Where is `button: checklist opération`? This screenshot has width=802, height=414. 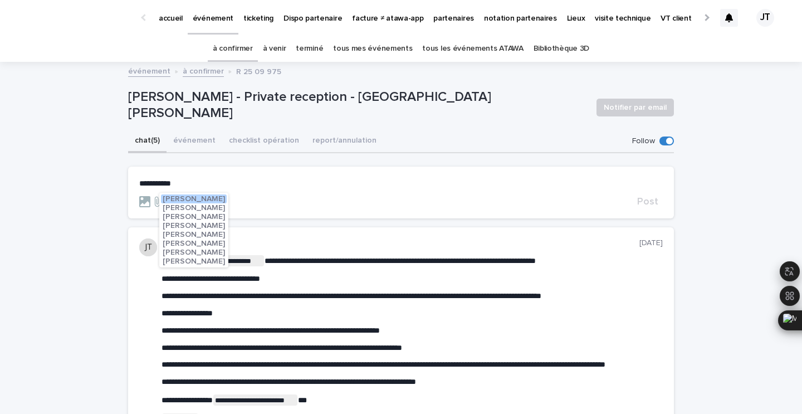 button: checklist opération is located at coordinates (264, 141).